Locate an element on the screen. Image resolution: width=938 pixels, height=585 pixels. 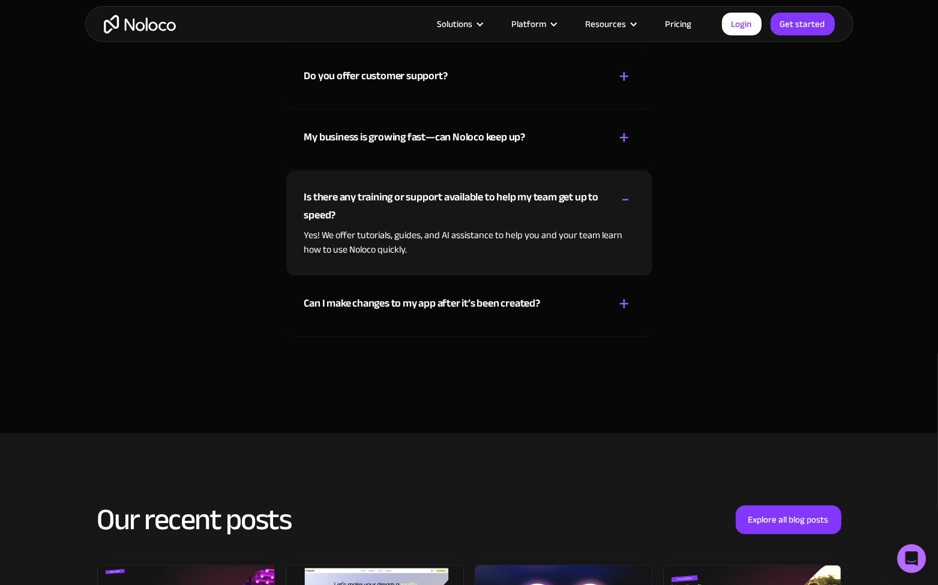
a: Explore all blog posts is located at coordinates (789, 520).